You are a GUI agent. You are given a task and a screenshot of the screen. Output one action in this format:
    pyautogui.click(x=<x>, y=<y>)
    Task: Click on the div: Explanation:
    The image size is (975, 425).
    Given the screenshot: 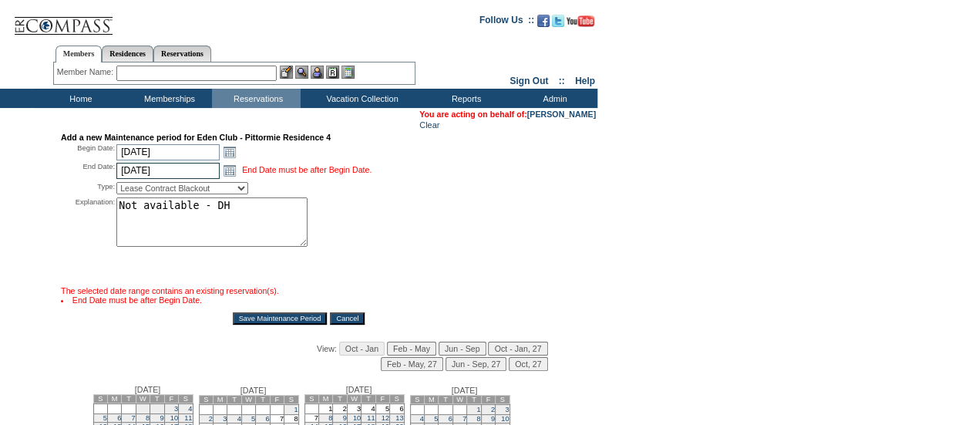 What is the action you would take?
    pyautogui.click(x=88, y=241)
    